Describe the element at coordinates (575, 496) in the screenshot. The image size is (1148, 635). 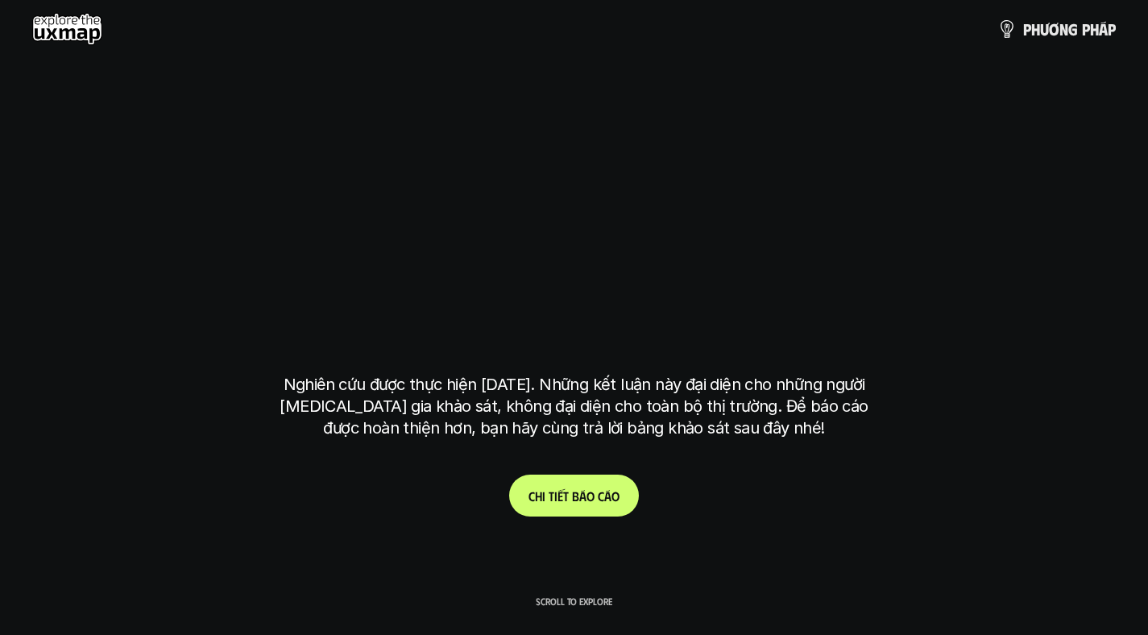
I see `span: b` at that location.